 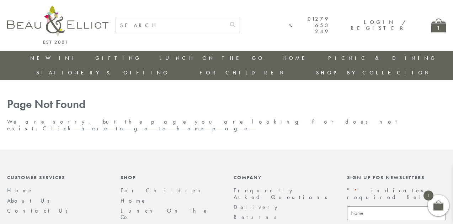 I want to click on h1: Page Not Found, so click(x=227, y=104).